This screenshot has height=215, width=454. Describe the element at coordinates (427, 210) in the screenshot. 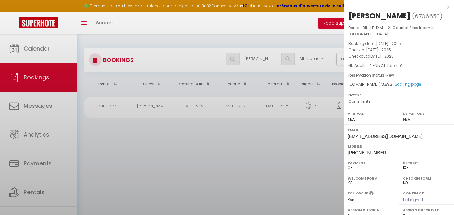

I see `label: Assign Checkout` at that location.